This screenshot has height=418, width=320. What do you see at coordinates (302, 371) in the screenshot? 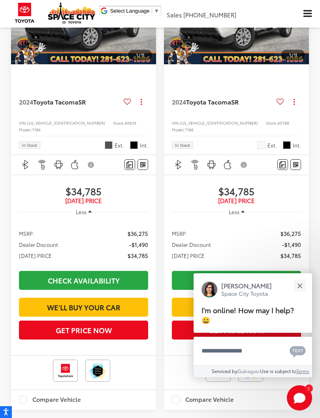
I see `a: Terms` at bounding box center [302, 371].